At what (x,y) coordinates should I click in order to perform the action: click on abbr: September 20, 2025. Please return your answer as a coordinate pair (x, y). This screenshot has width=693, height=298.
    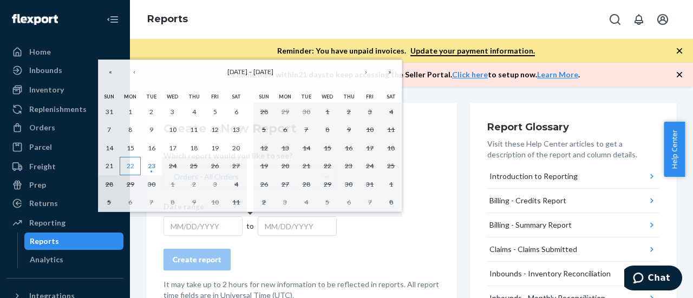
    Looking at the image, I should click on (236, 148).